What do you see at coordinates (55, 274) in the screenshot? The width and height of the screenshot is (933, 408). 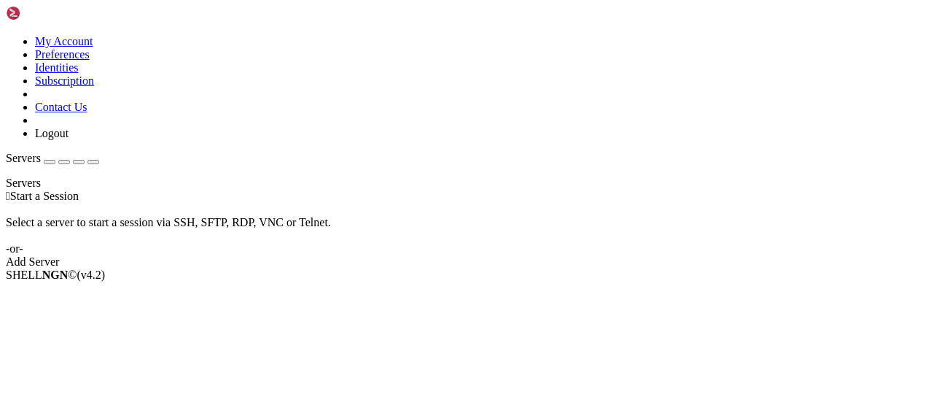 I see `b: NGN` at bounding box center [55, 274].